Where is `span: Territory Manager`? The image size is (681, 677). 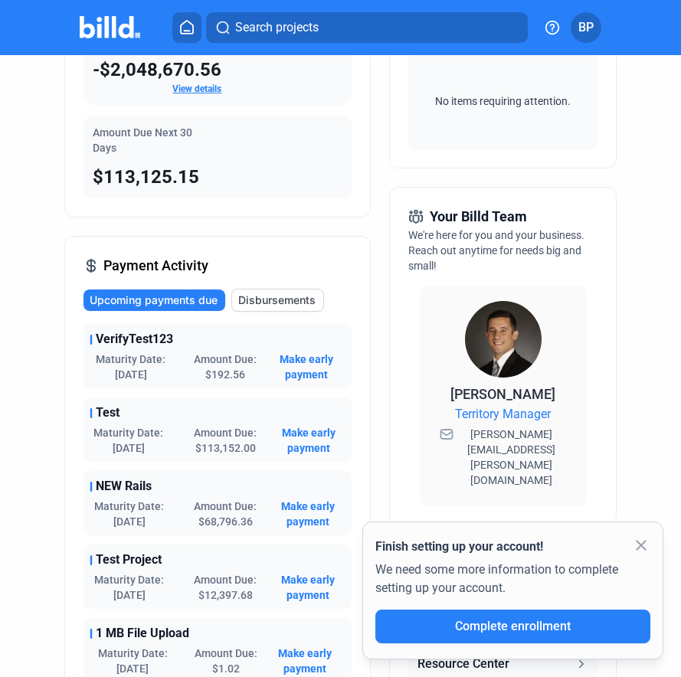 span: Territory Manager is located at coordinates (502, 414).